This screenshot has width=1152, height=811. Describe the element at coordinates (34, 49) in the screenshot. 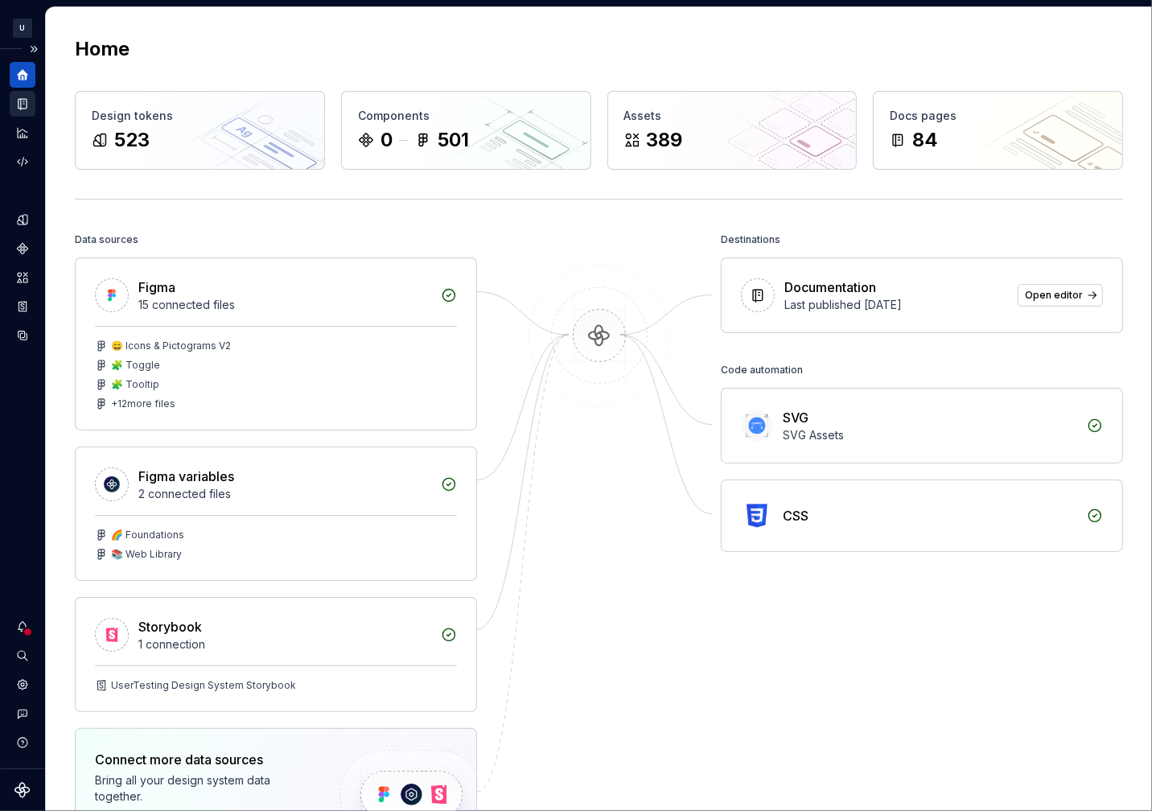

I see `button: Expand sidebar` at that location.